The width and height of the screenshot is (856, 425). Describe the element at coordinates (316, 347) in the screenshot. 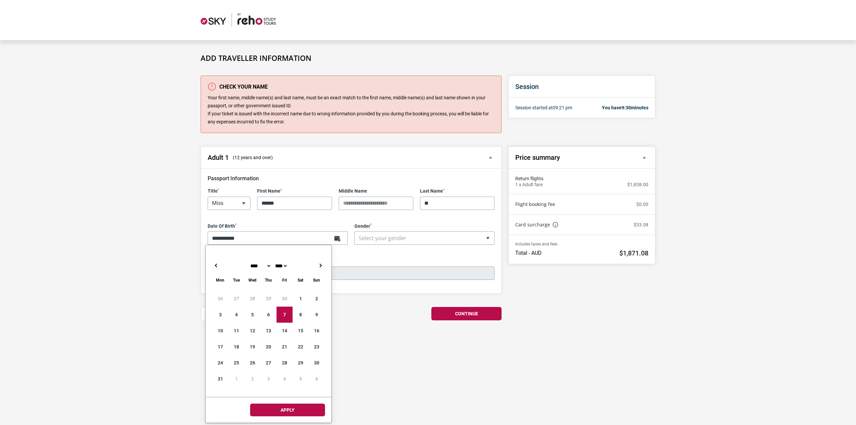

I see `div: 23` at that location.